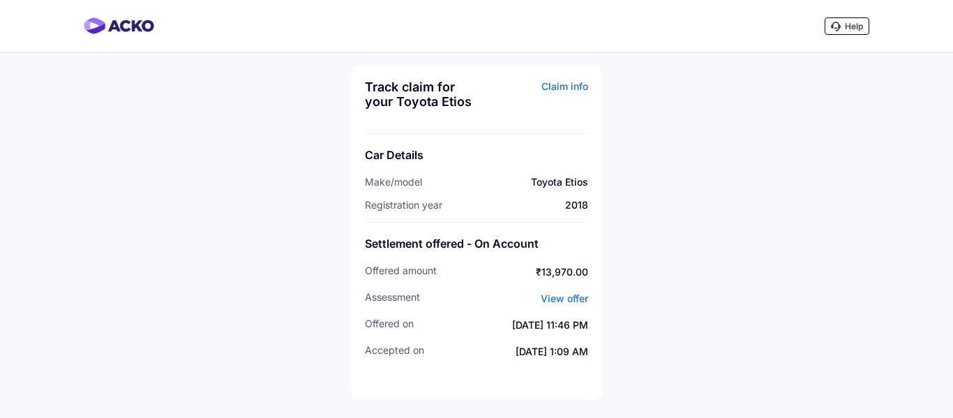  Describe the element at coordinates (559, 181) in the screenshot. I see `span: Toyota Etios` at that location.